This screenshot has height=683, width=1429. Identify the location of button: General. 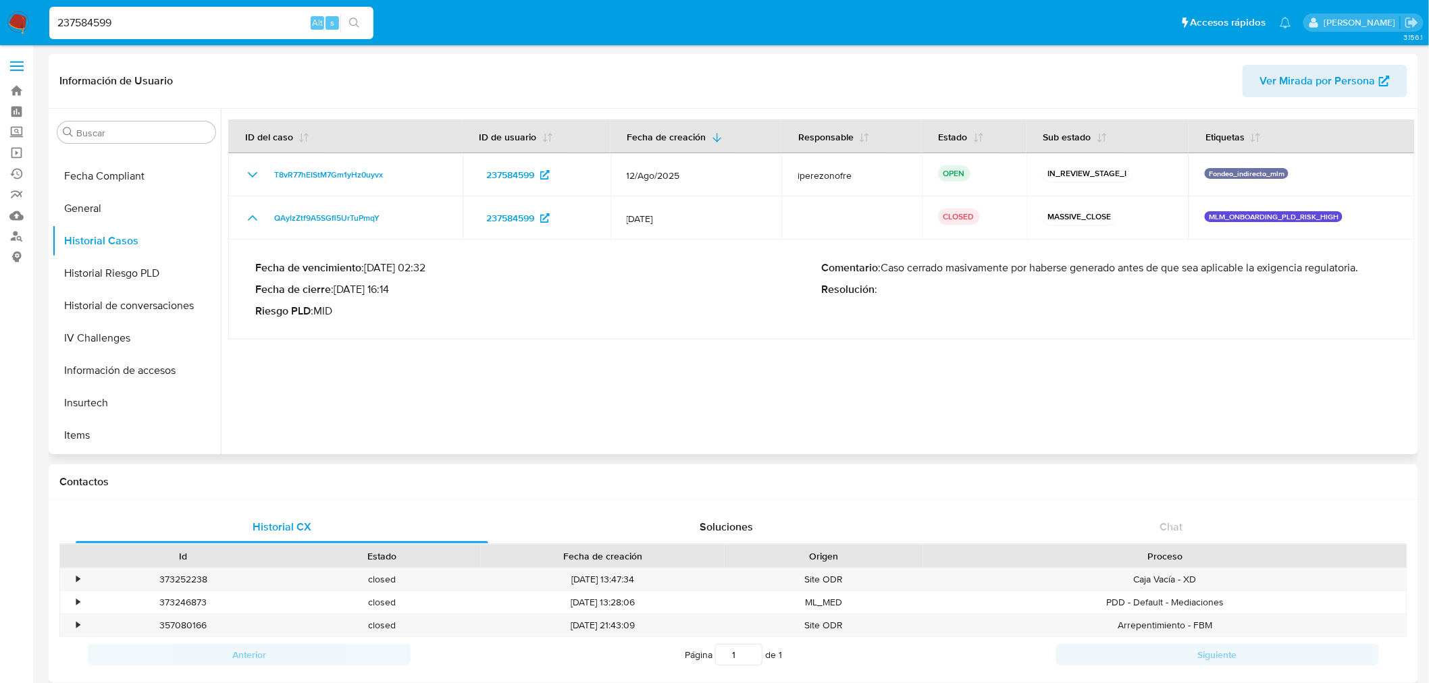
(136, 209).